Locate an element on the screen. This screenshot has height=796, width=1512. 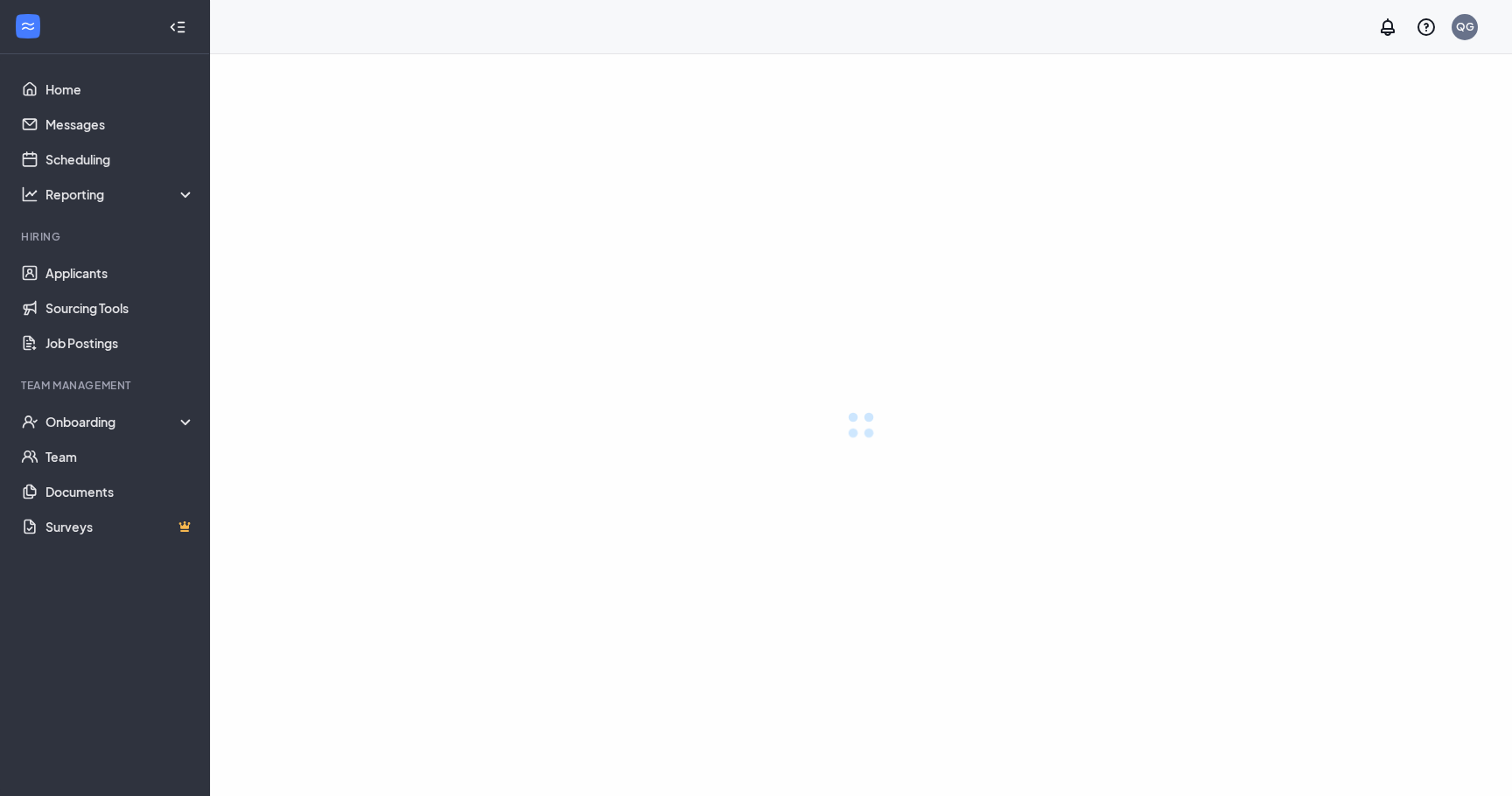
a: Home is located at coordinates (120, 90).